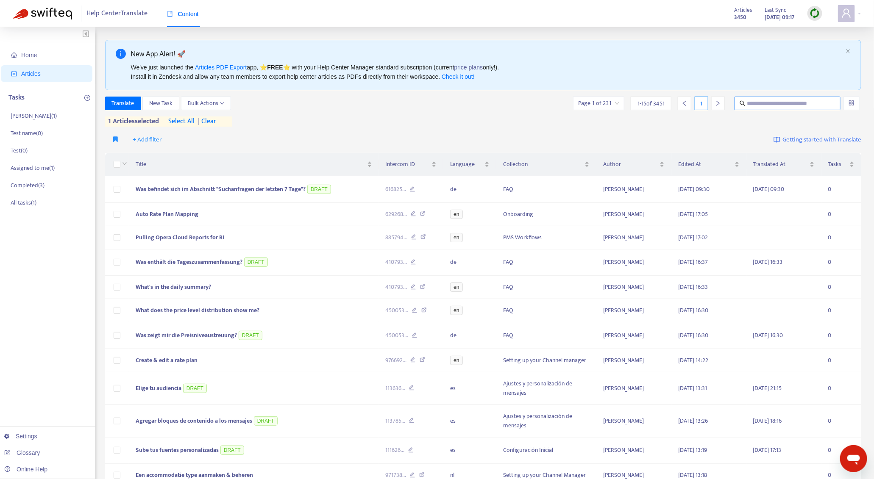 The width and height of the screenshot is (874, 479). What do you see at coordinates (170, 14) in the screenshot?
I see `span: book` at bounding box center [170, 14].